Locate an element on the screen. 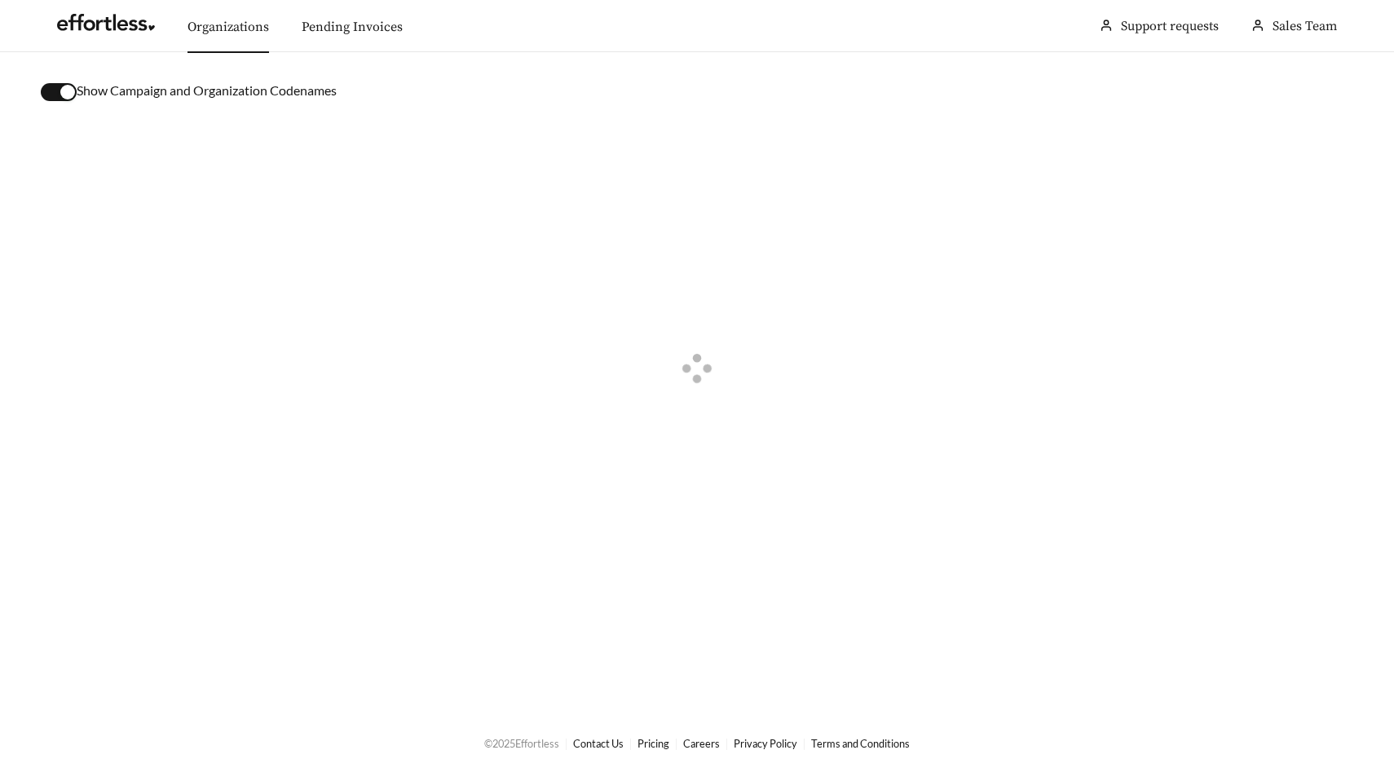  a: Privacy Policy is located at coordinates (766, 744).